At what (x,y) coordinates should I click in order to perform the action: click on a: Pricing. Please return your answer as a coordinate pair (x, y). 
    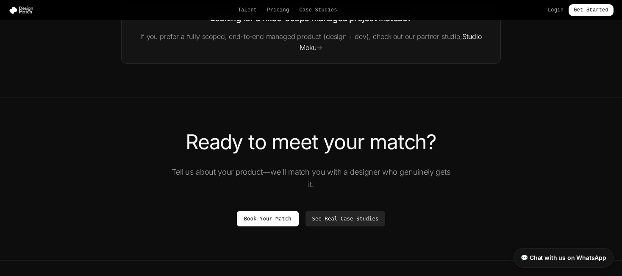
    Looking at the image, I should click on (278, 10).